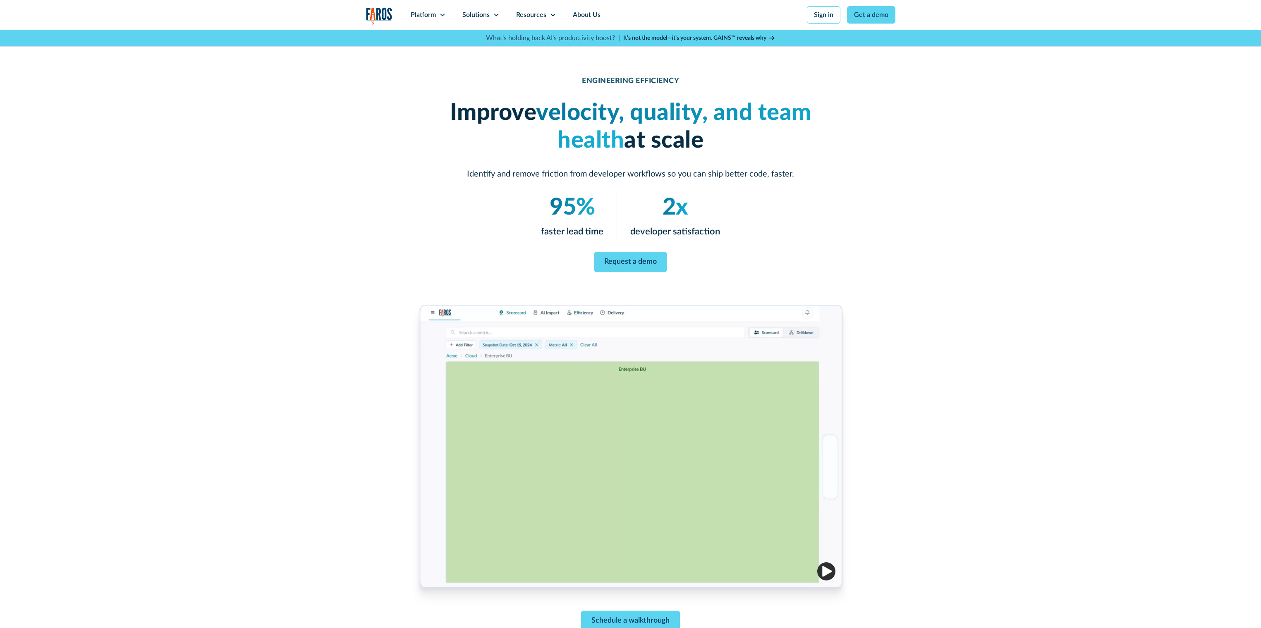 The height and width of the screenshot is (628, 1261). I want to click on em: 2x, so click(675, 208).